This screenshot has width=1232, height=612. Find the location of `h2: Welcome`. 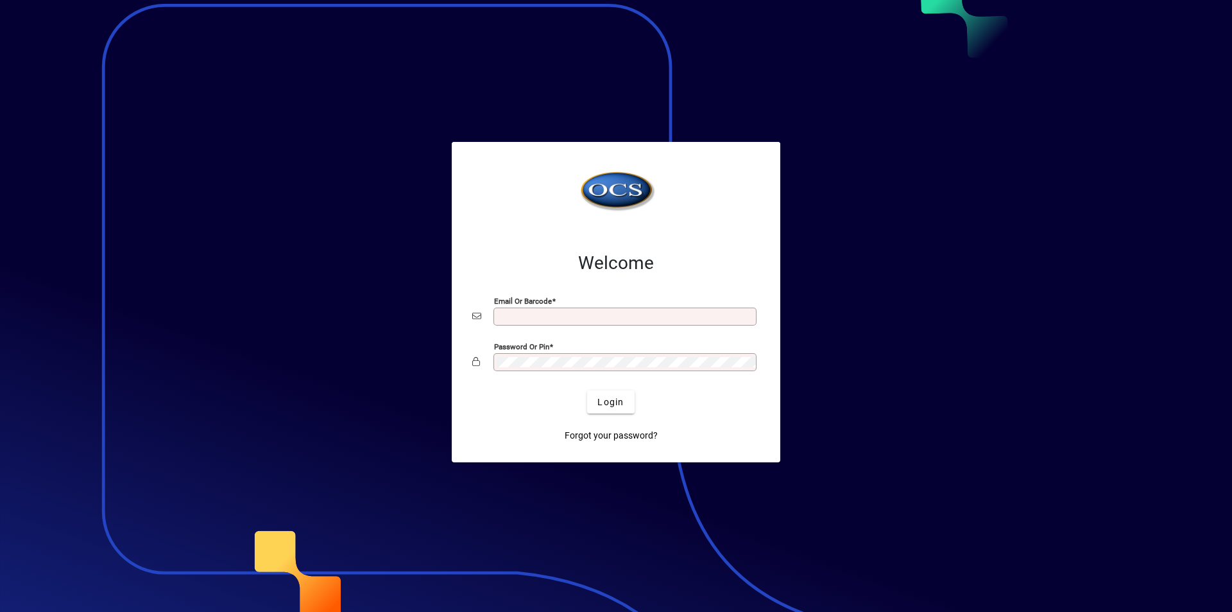

h2: Welcome is located at coordinates (616, 263).